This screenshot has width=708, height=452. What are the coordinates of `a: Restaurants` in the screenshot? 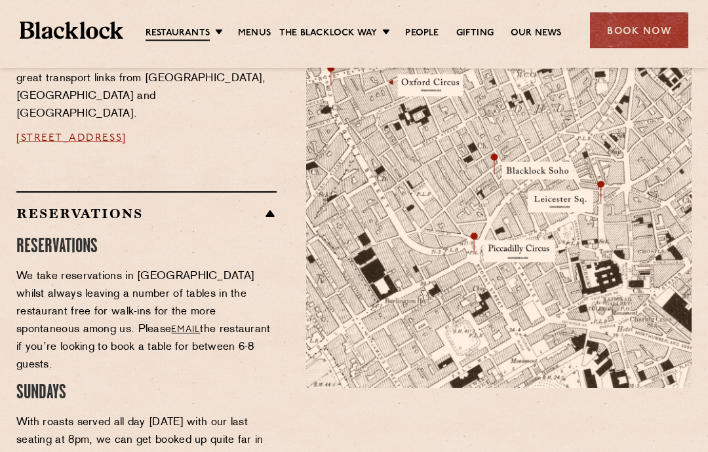 It's located at (178, 34).